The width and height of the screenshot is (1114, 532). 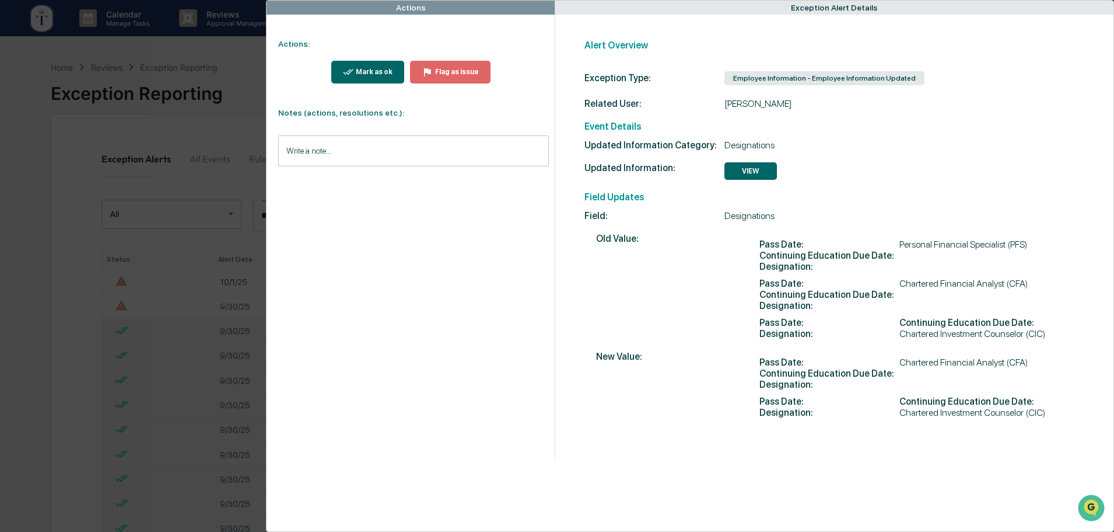 What do you see at coordinates (373, 72) in the screenshot?
I see `div: Mark as ok` at bounding box center [373, 72].